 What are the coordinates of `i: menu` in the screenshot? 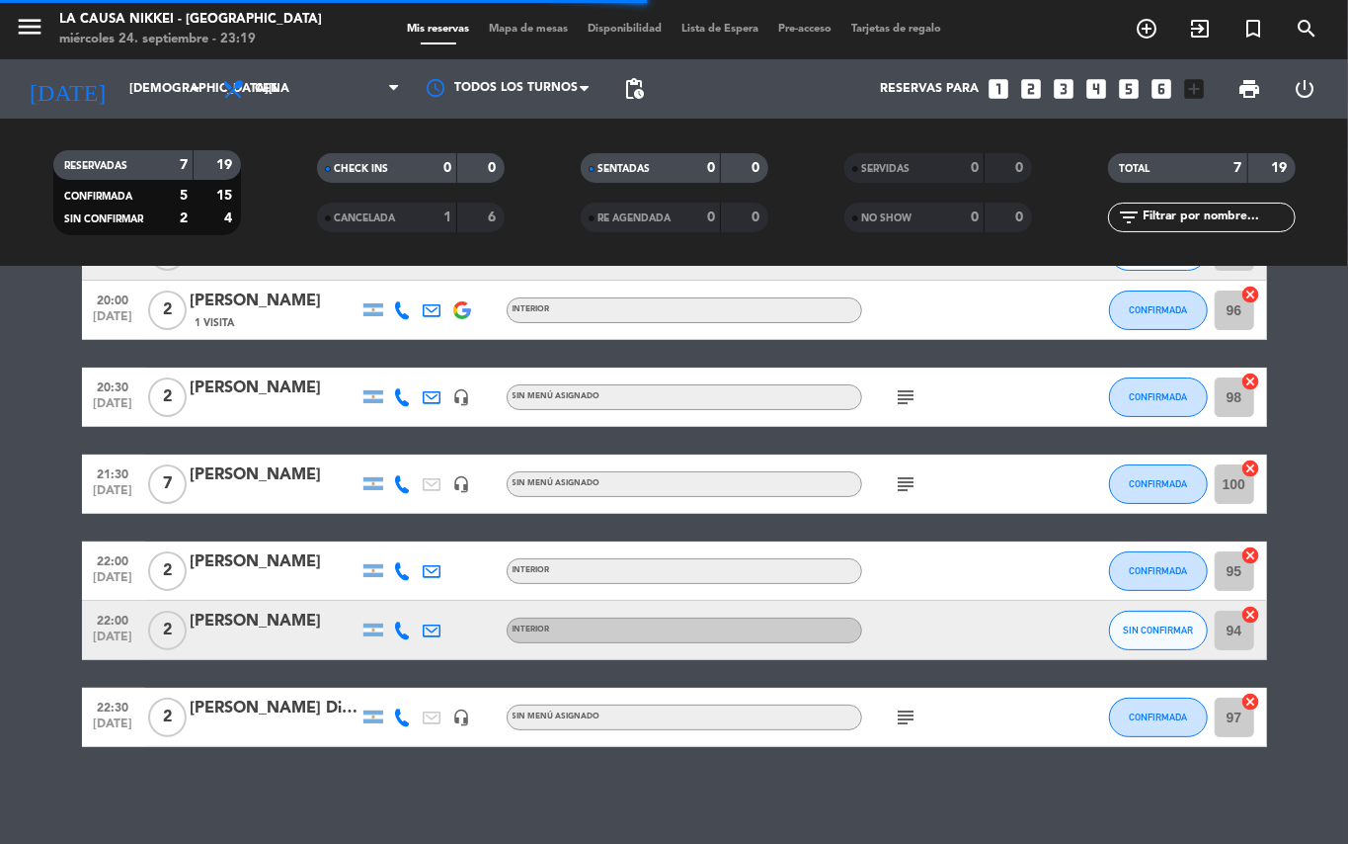 It's located at (30, 27).